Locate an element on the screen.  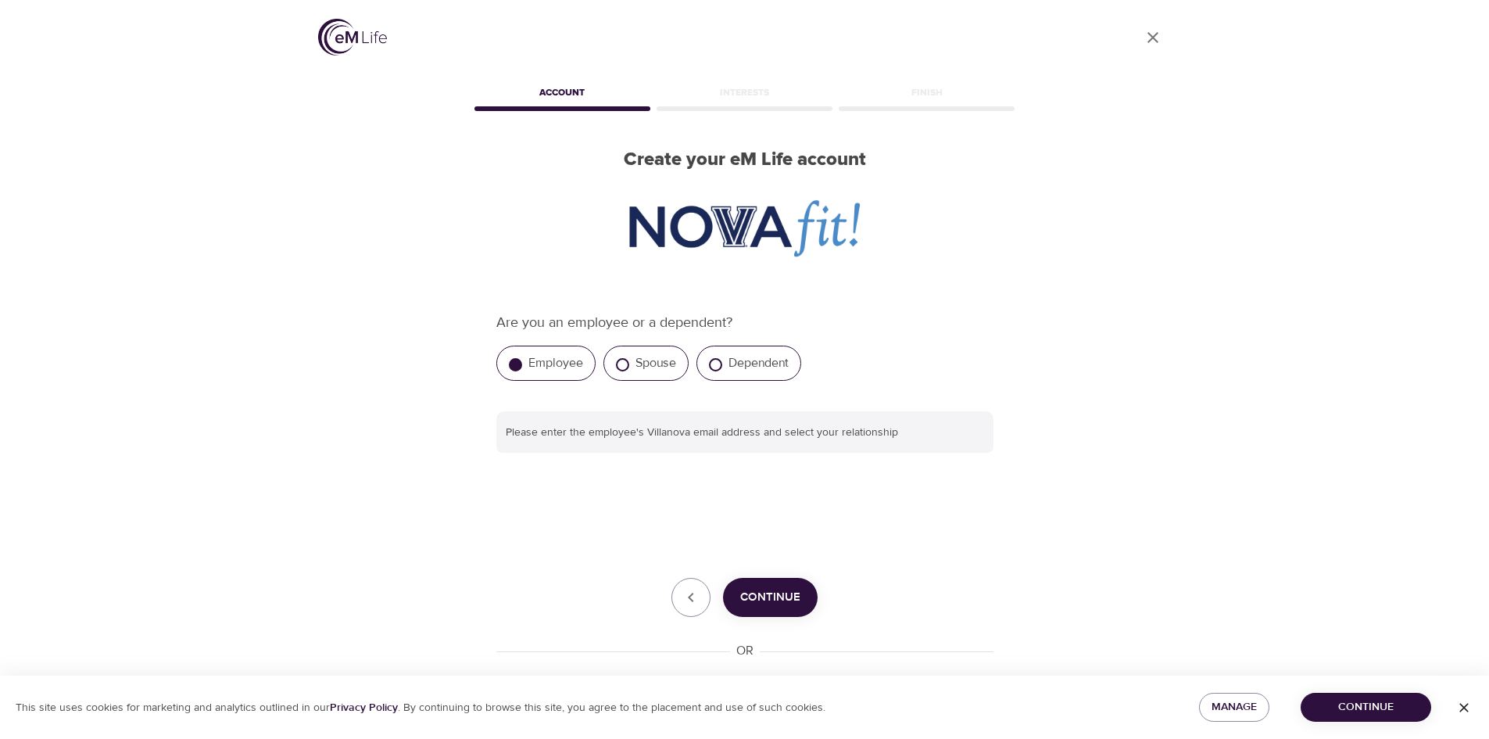
h2: Create your eM Life account is located at coordinates (745, 159).